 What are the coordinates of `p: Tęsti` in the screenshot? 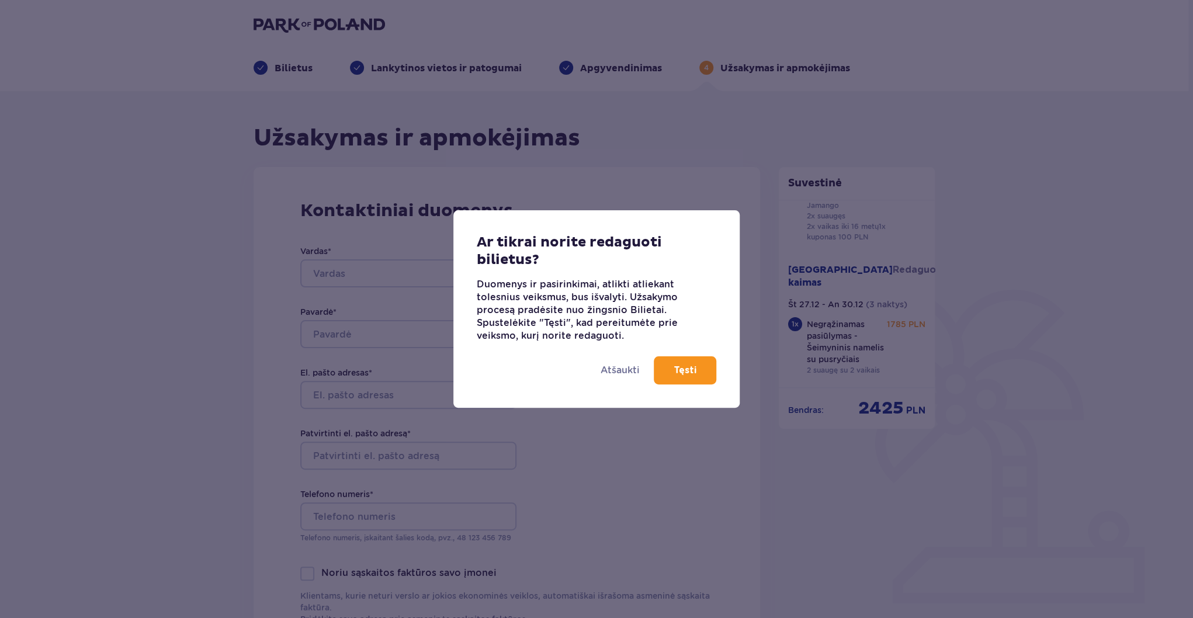 It's located at (685, 370).